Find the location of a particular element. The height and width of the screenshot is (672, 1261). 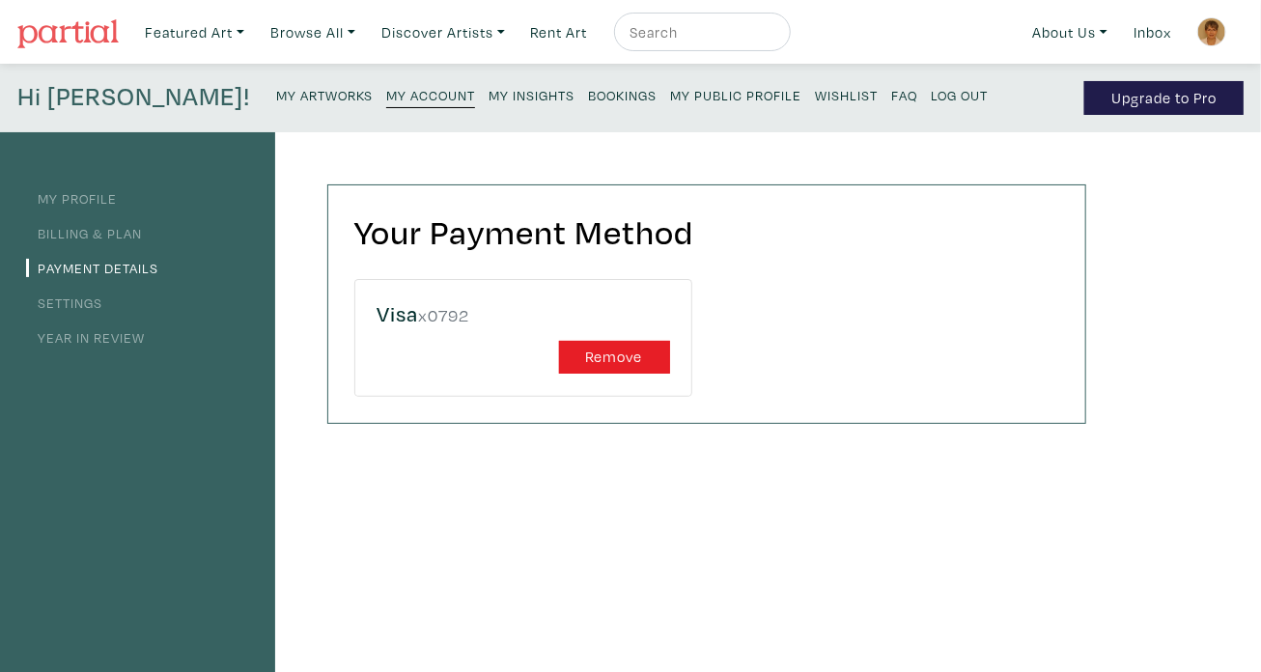

img: phpThumb.php is located at coordinates (1212, 32).